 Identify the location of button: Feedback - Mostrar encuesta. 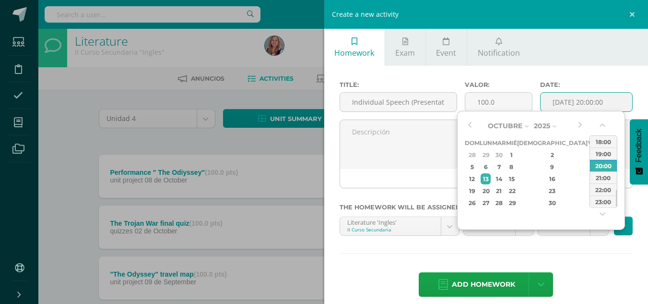
(639, 152).